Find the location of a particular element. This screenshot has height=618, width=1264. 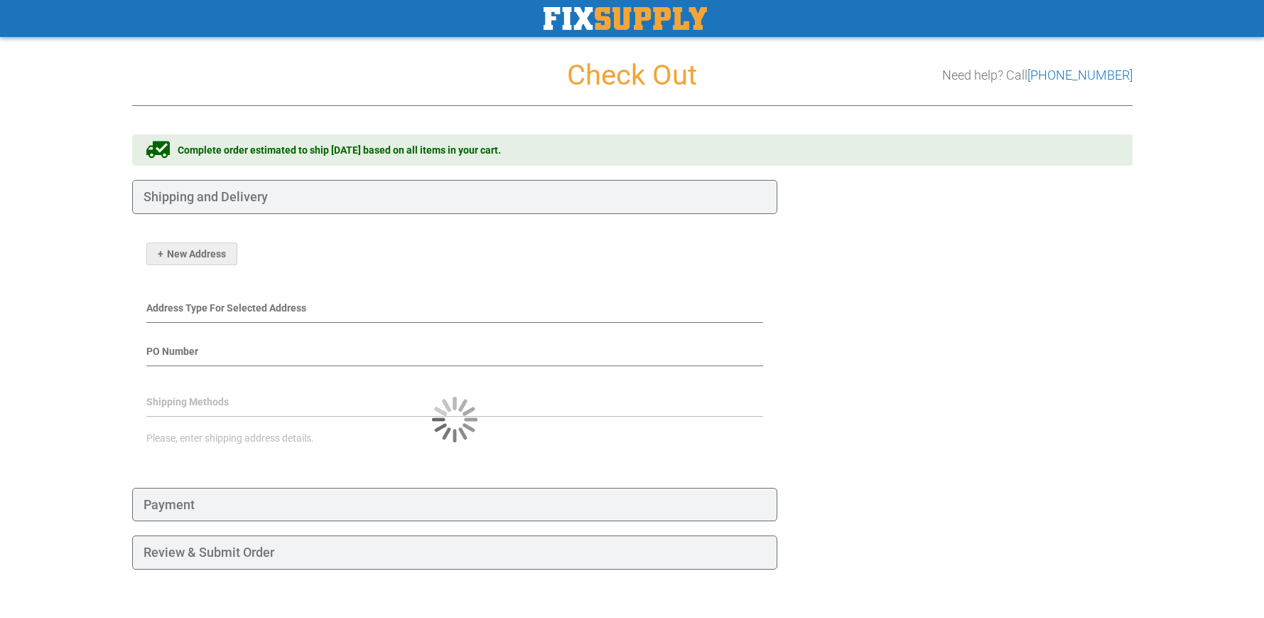

div: Payment is located at coordinates (455, 505).